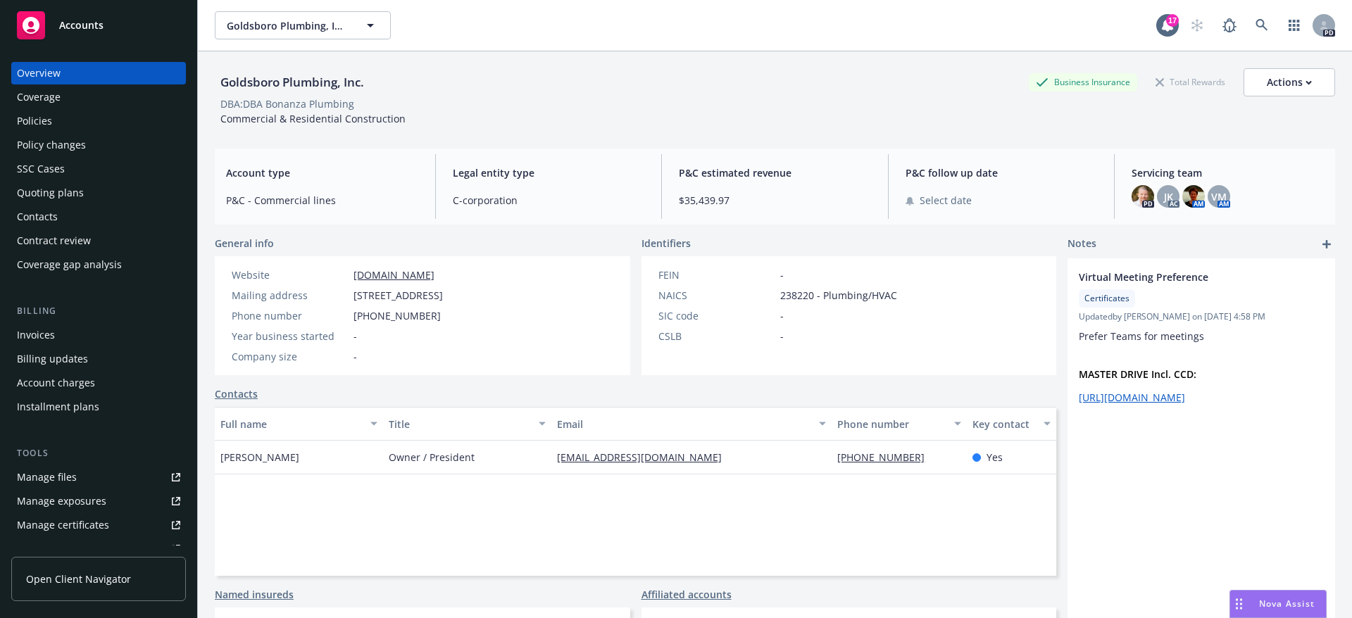 Image resolution: width=1352 pixels, height=618 pixels. What do you see at coordinates (1083, 82) in the screenshot?
I see `div: Business Insurance` at bounding box center [1083, 82].